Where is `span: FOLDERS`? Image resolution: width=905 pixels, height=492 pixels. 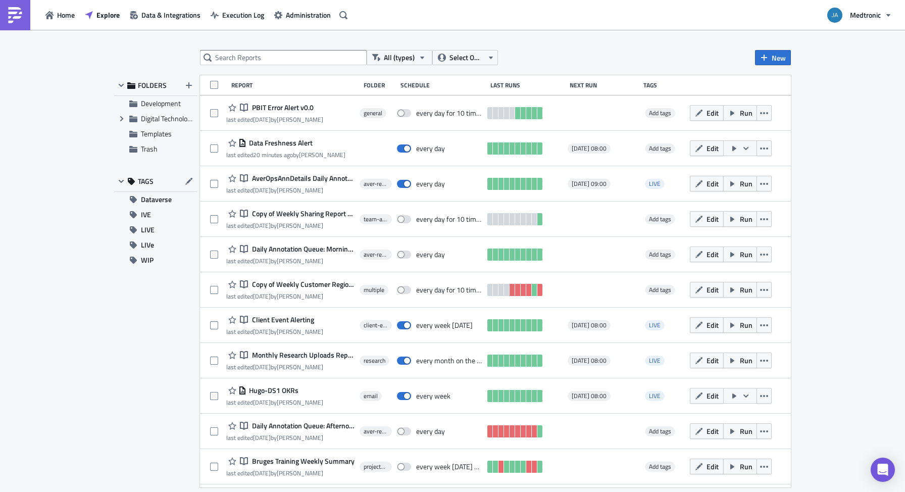
span: FOLDERS is located at coordinates (152, 85).